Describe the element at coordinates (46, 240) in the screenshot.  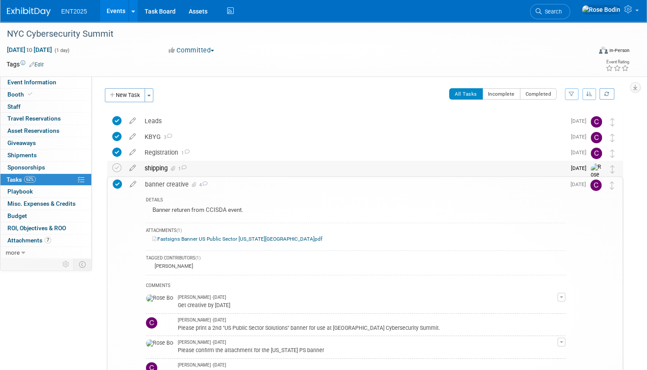
I see `a: Attachments7` at that location.